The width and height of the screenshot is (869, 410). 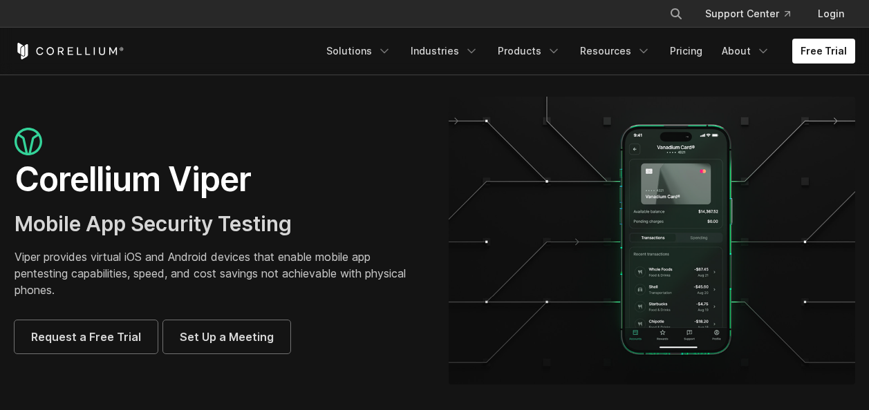 What do you see at coordinates (746, 51) in the screenshot?
I see `a: About` at bounding box center [746, 51].